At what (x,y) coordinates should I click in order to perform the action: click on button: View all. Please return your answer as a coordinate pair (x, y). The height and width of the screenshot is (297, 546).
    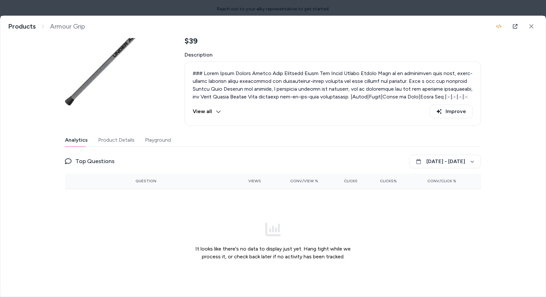
    Looking at the image, I should click on (207, 112).